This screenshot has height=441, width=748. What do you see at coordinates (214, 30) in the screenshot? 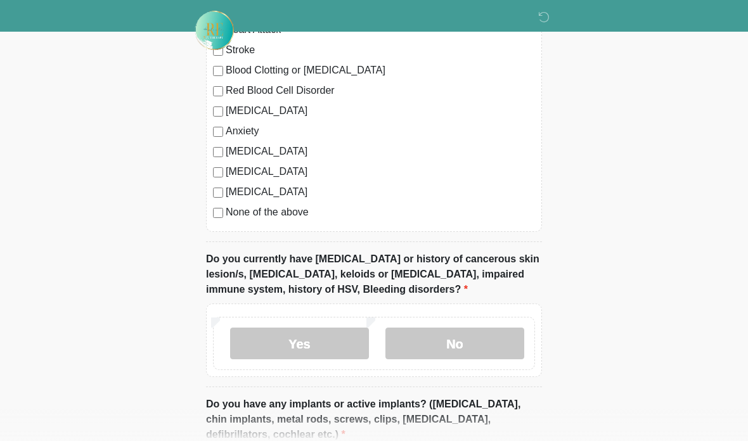
I see `img: Rehydrate Aesthetics & Wellness Logo` at bounding box center [214, 30].